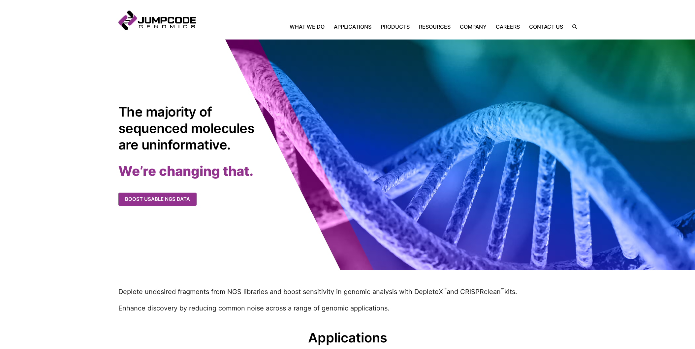 The width and height of the screenshot is (695, 349). What do you see at coordinates (352, 27) in the screenshot?
I see `a: Applications` at bounding box center [352, 27].